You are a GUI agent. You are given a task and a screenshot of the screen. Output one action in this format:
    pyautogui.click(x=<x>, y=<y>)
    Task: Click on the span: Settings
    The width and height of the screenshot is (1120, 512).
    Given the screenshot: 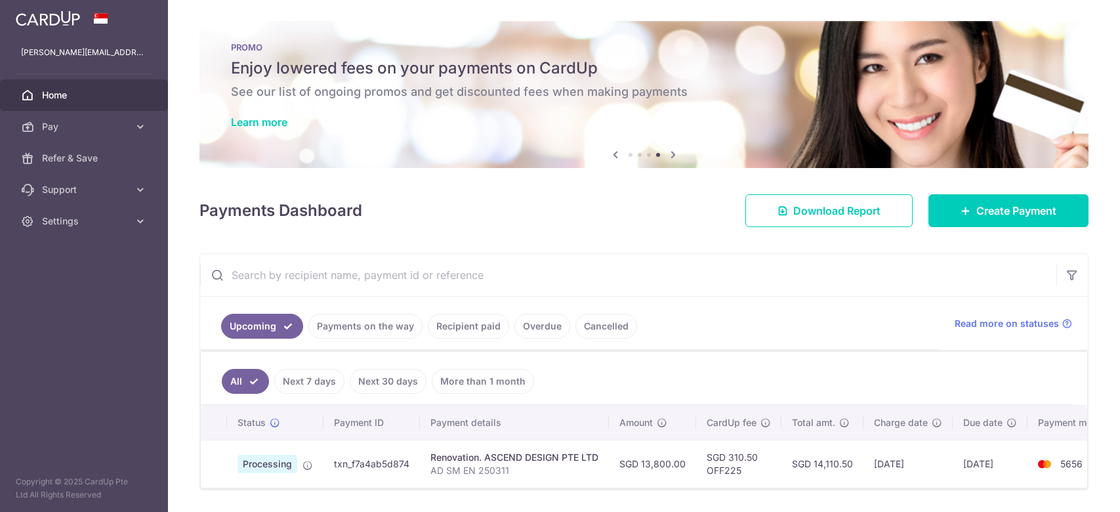 What is the action you would take?
    pyautogui.click(x=85, y=221)
    